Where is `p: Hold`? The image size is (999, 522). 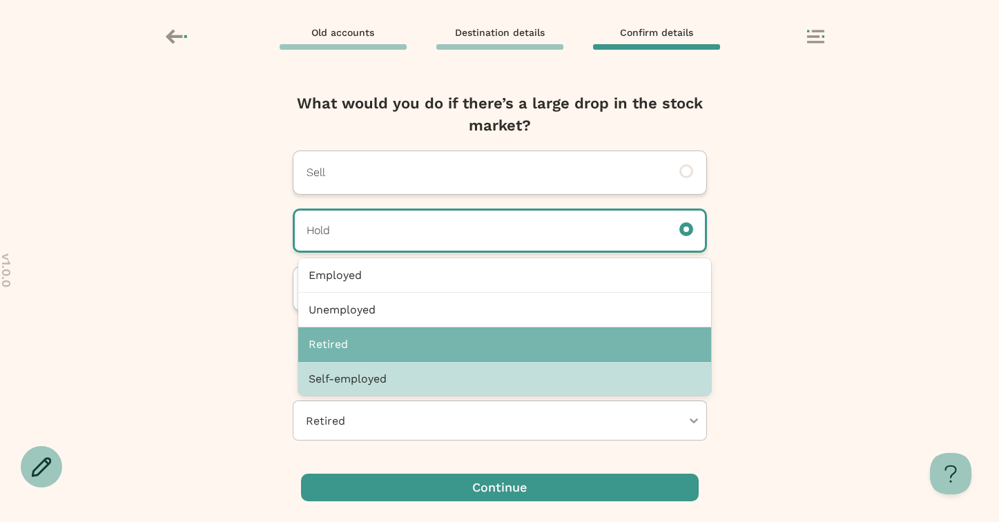
p: Hold is located at coordinates (481, 231).